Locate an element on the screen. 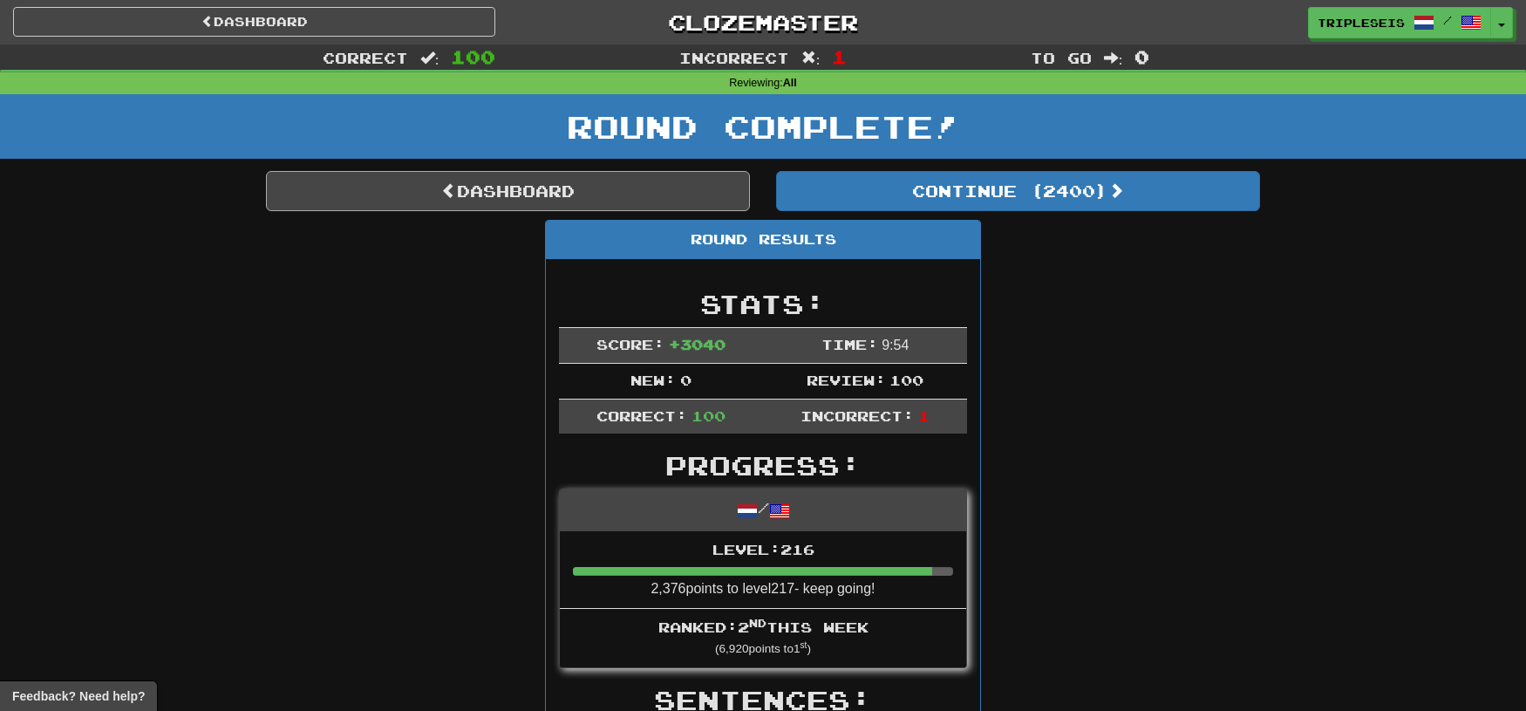  span: Correct is located at coordinates (365, 58).